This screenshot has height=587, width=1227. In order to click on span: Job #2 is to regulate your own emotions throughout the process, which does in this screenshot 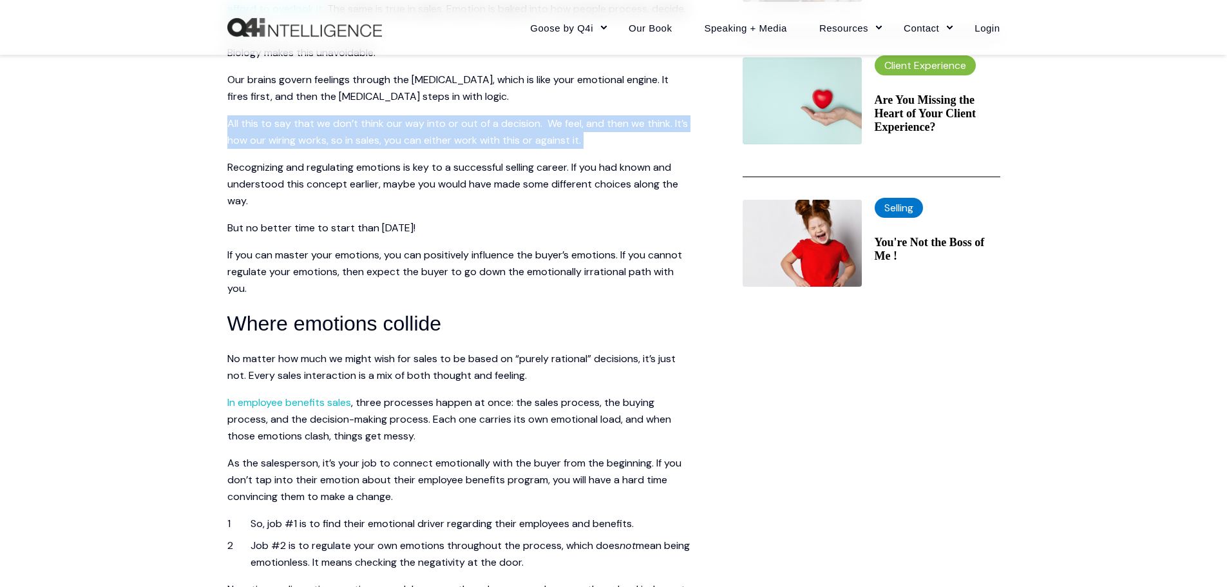, I will do `click(435, 545)`.